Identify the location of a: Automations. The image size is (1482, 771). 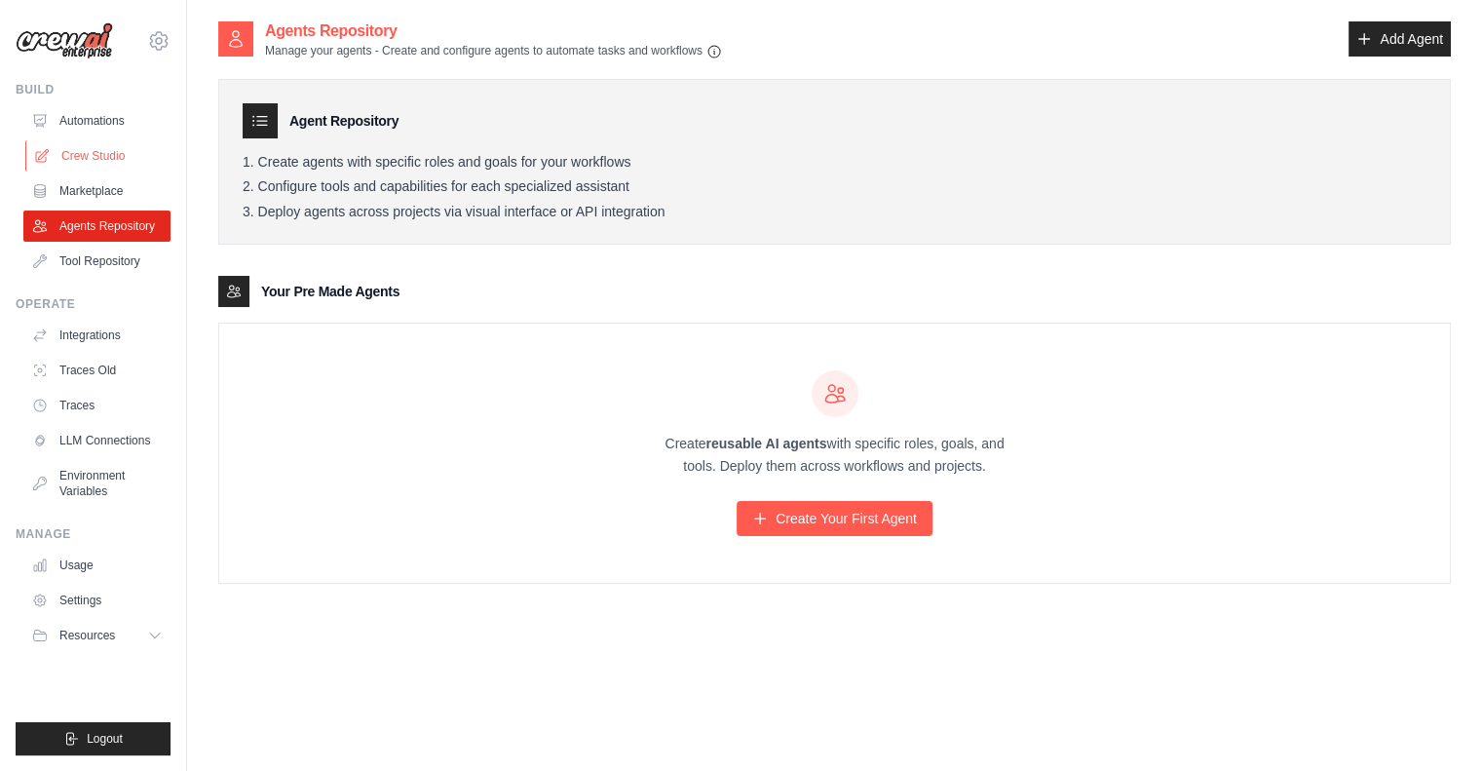
(96, 121).